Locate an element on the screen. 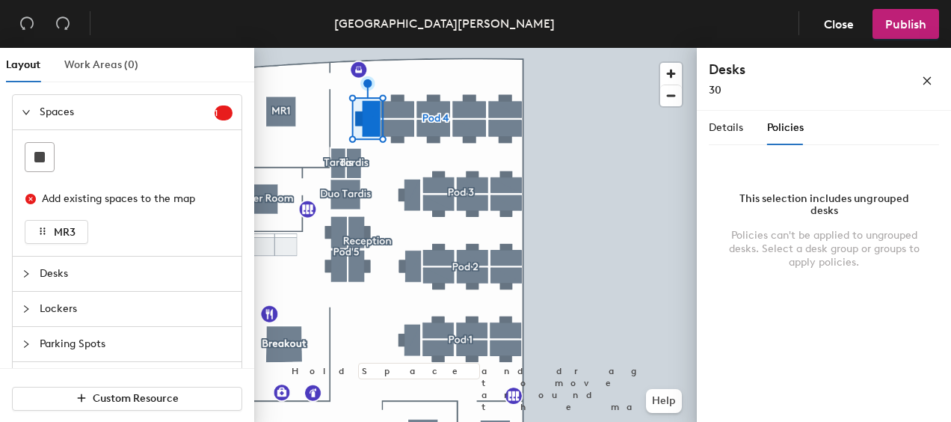  span: 1 is located at coordinates (224, 113).